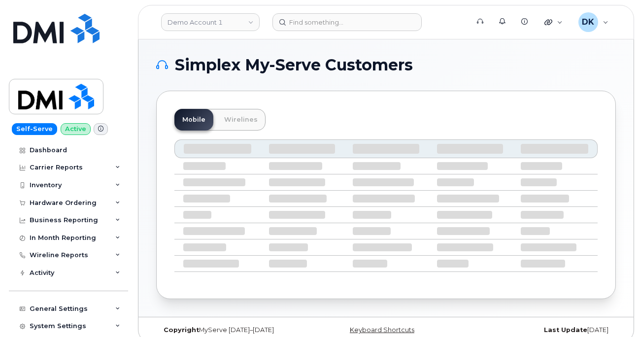 This screenshot has width=639, height=337. What do you see at coordinates (194, 120) in the screenshot?
I see `a: Mobile` at bounding box center [194, 120].